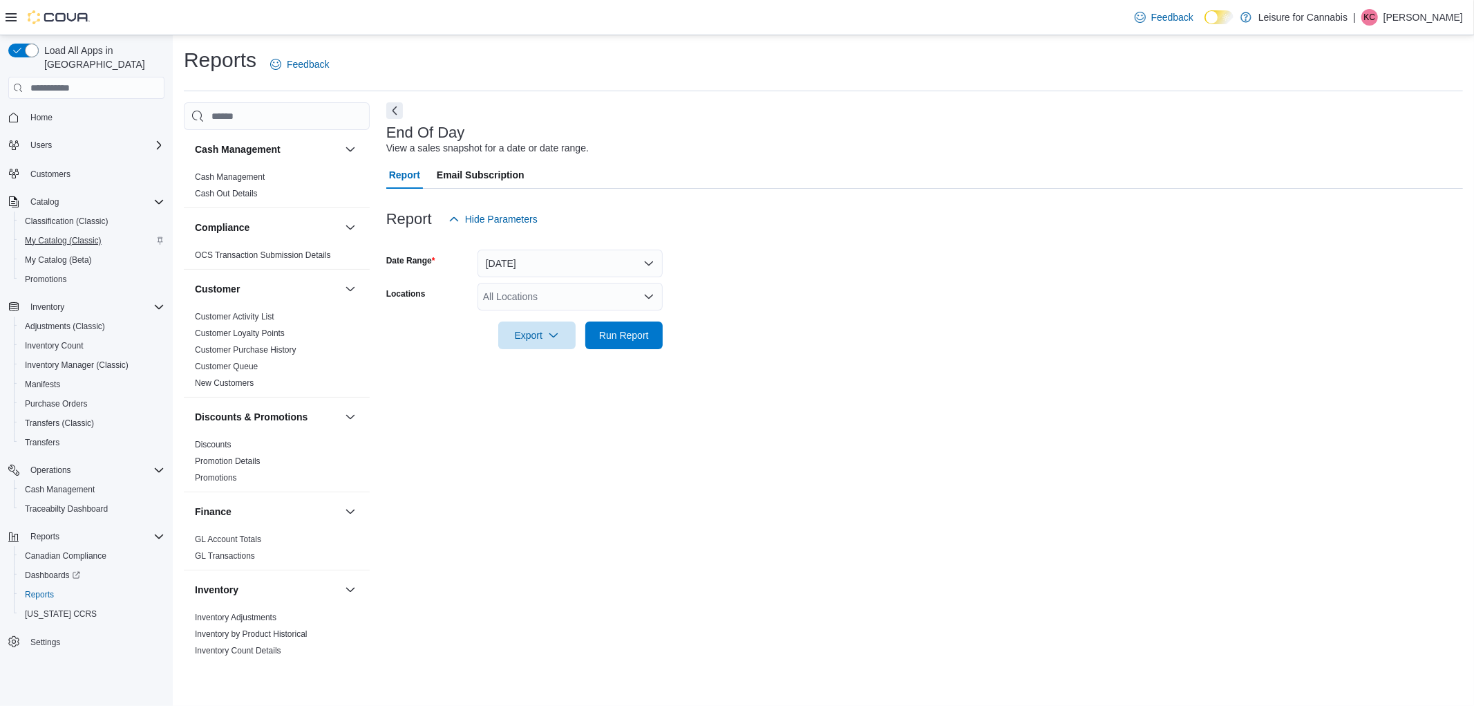 The image size is (1474, 706). I want to click on span: Dark Mode, so click(1205, 24).